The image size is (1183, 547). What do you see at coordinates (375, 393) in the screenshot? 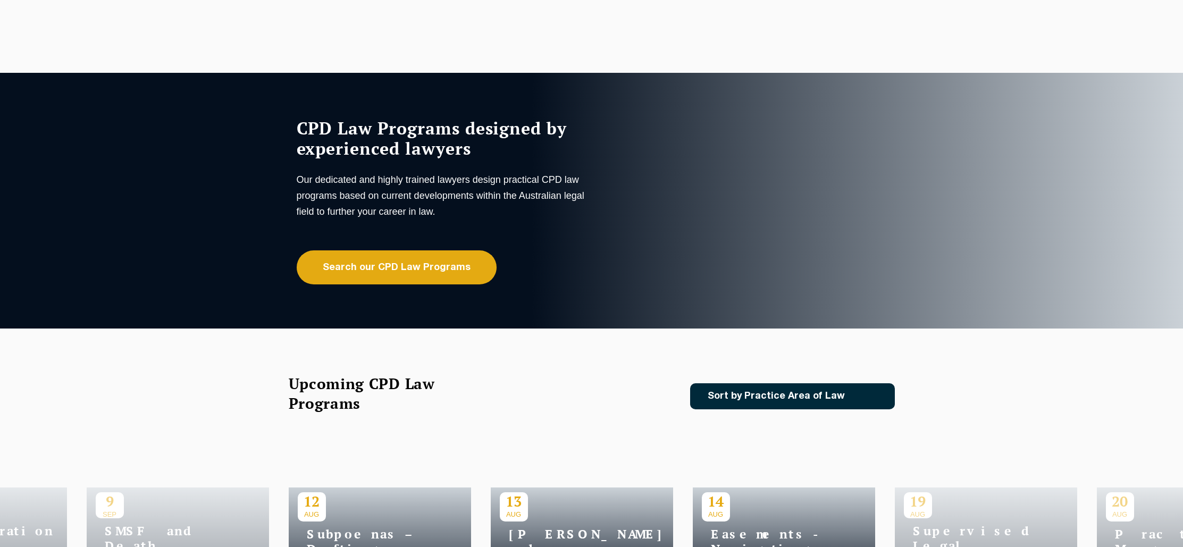
I see `h2: Upcoming CPD Law Programs` at bounding box center [375, 393].